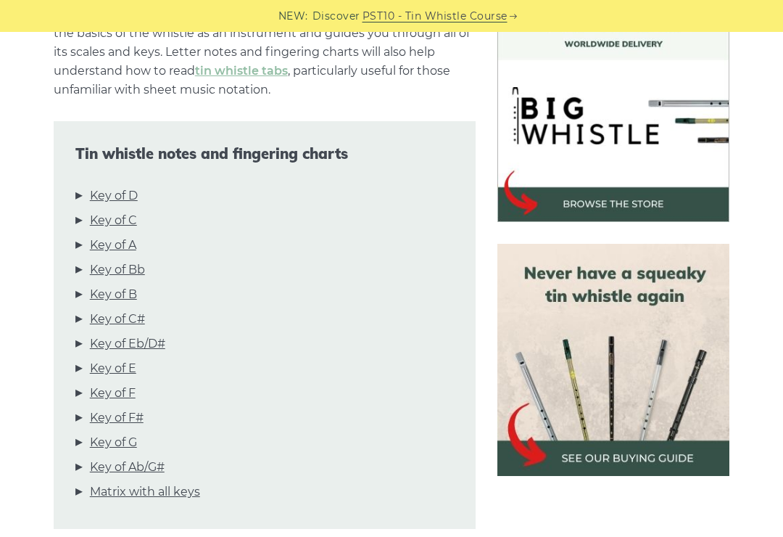 The width and height of the screenshot is (783, 537). Describe the element at coordinates (242, 70) in the screenshot. I see `a: tin whistle tabs` at that location.